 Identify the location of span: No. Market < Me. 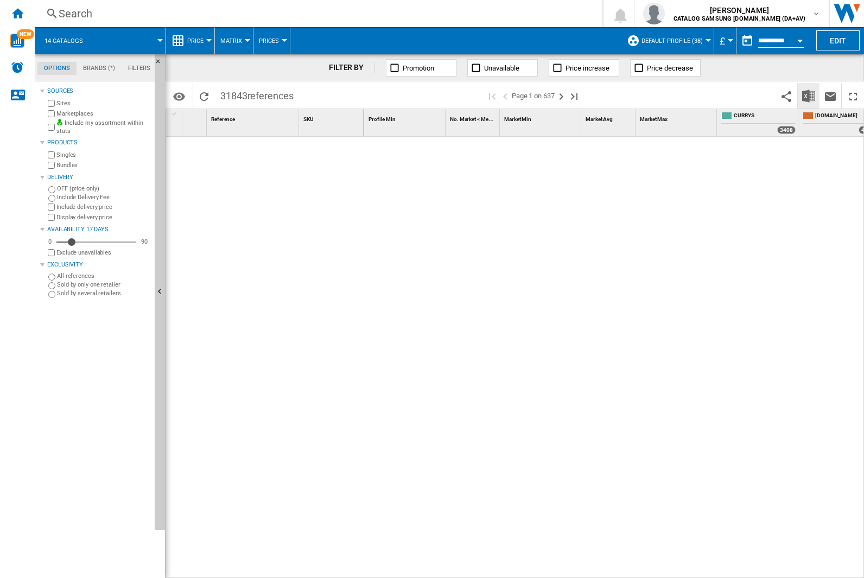
(469, 119).